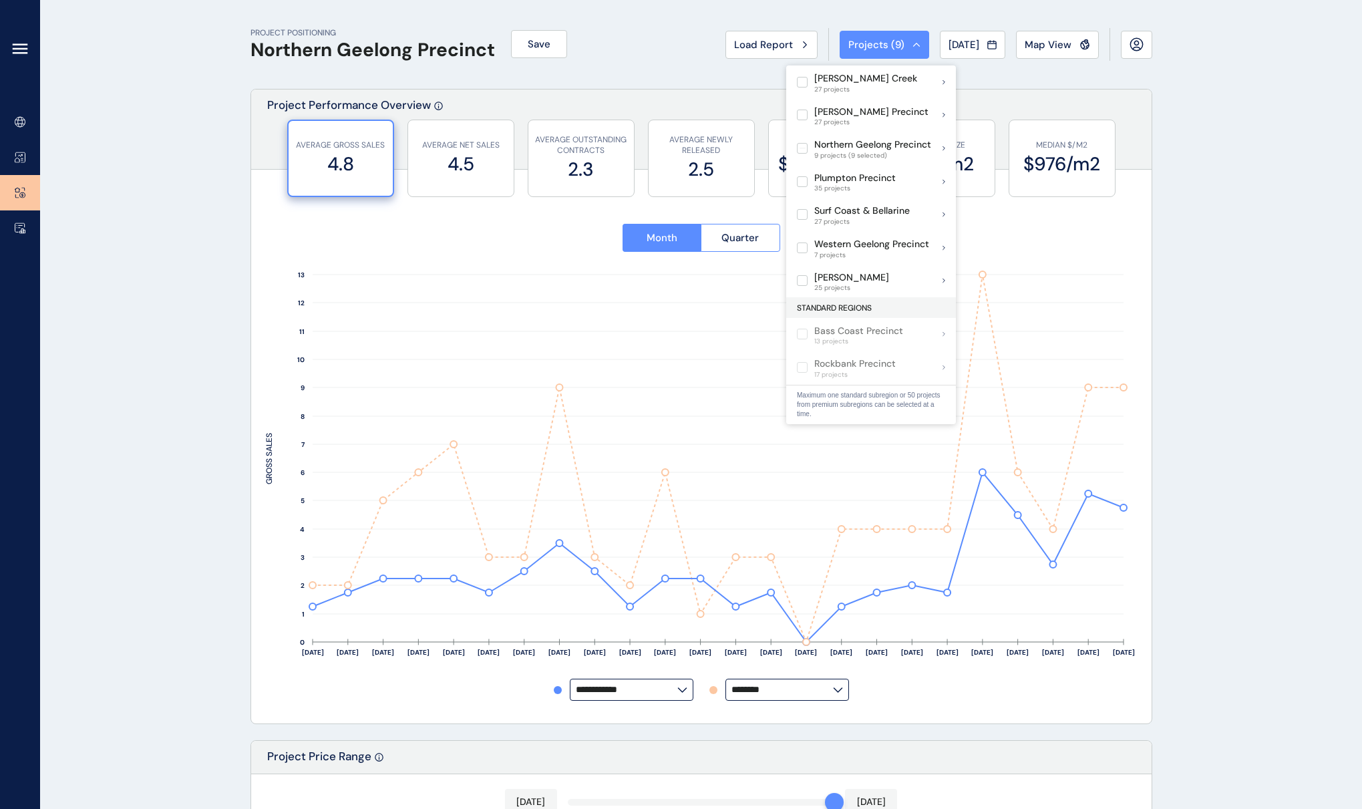  What do you see at coordinates (821, 145) in the screenshot?
I see `p: MEDIAN PRICE` at bounding box center [821, 145].